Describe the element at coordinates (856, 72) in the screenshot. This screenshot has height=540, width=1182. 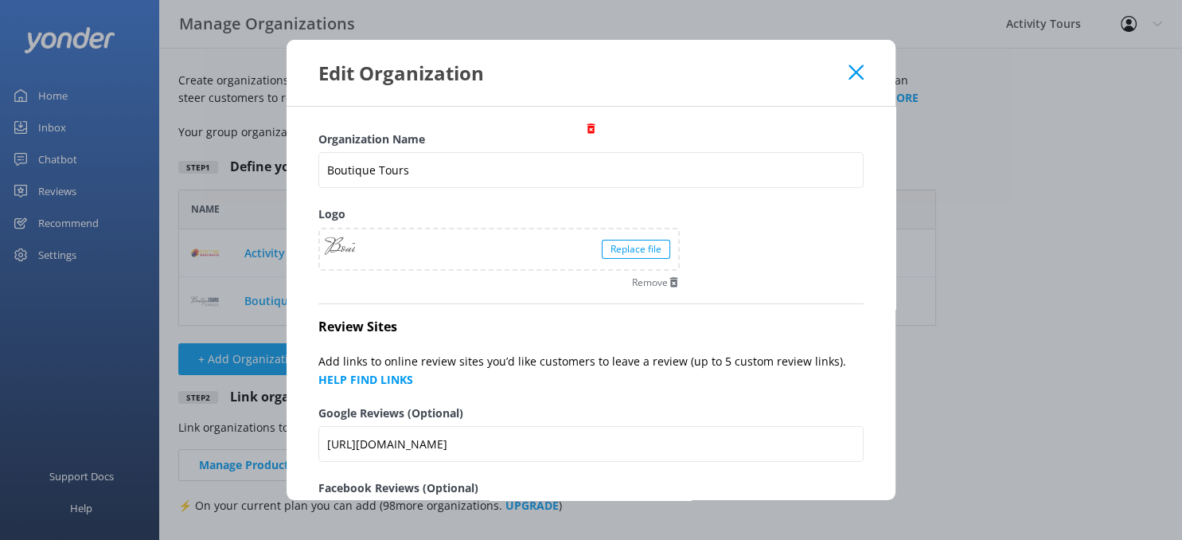
I see `button: Close` at that location.